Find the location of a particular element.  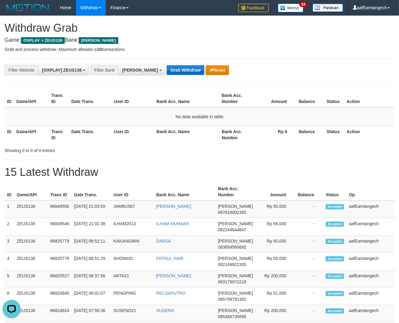

button: Grab Withdraw is located at coordinates (185, 70).